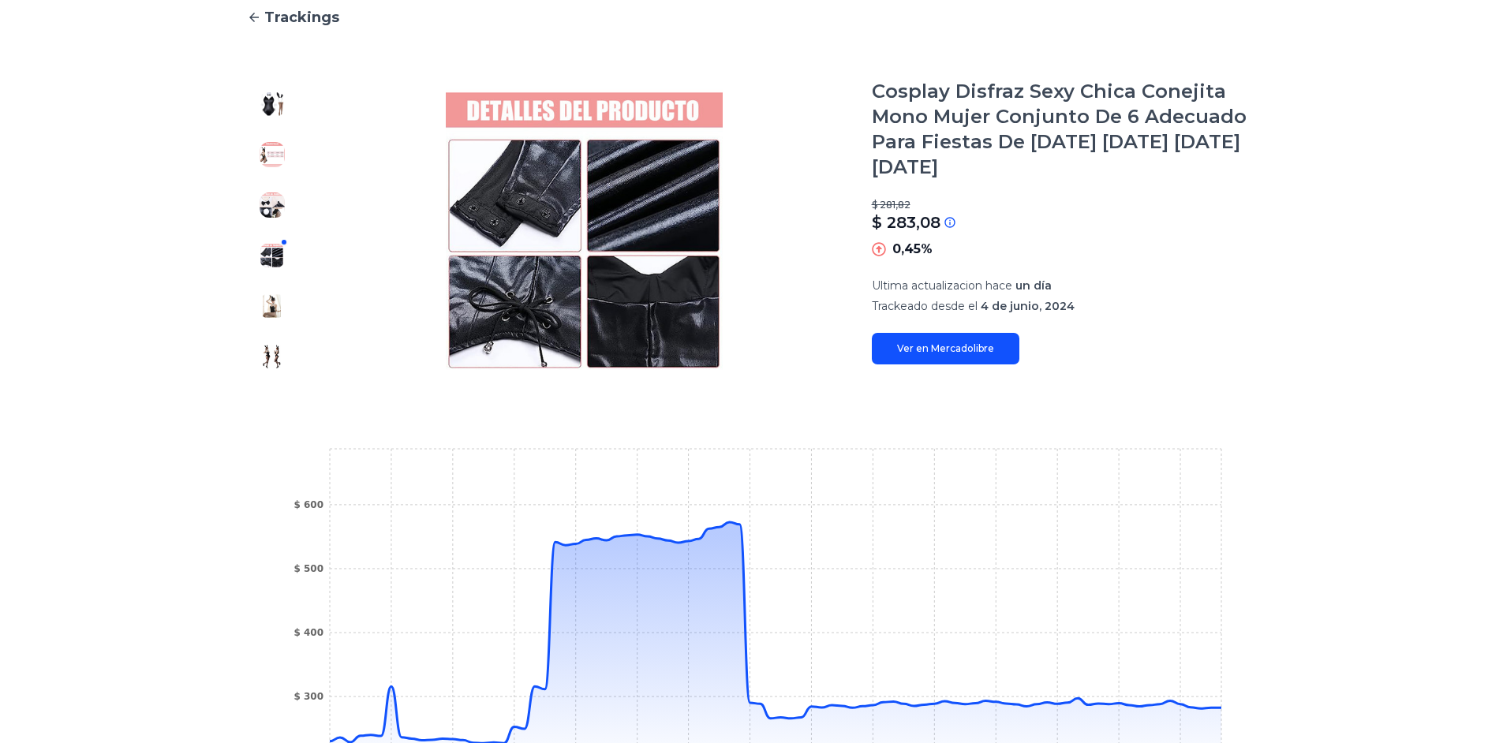  Describe the element at coordinates (912, 249) in the screenshot. I see `p: 0,45%` at that location.